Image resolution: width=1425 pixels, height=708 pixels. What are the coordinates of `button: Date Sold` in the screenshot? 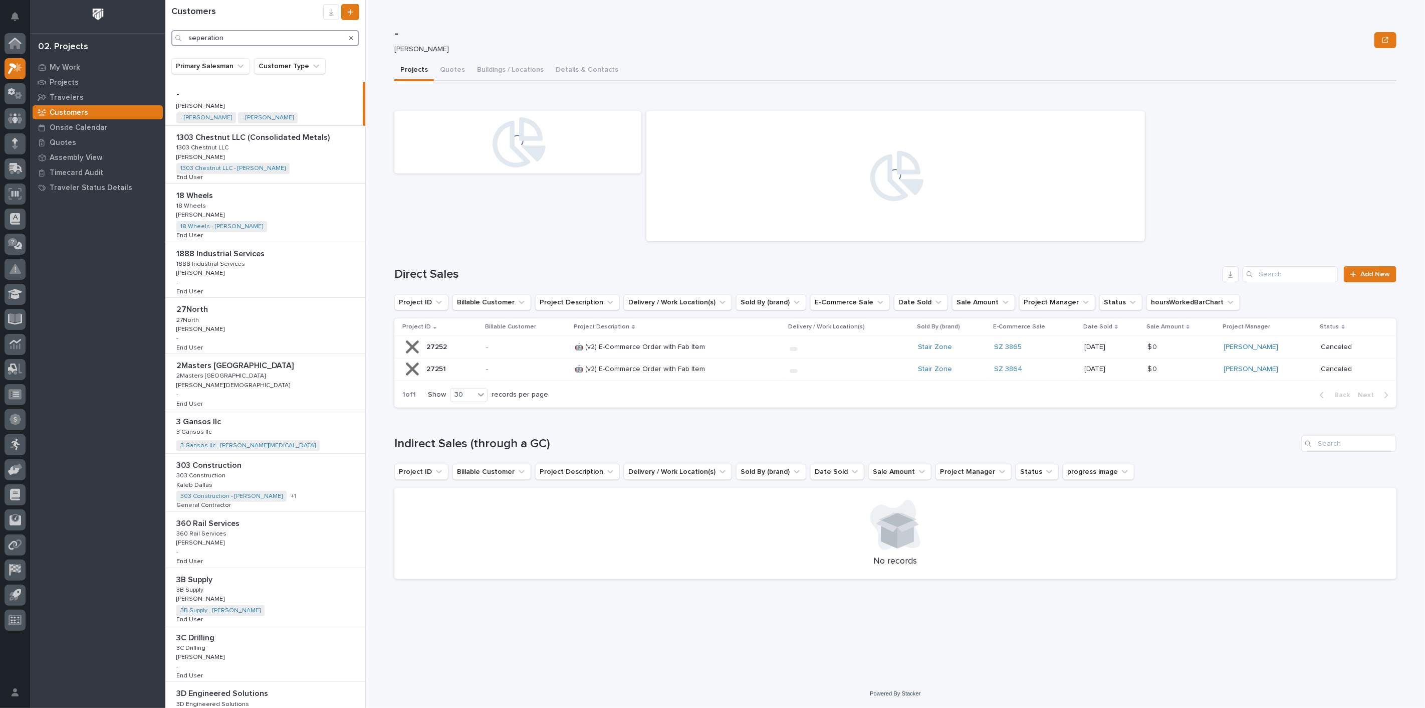 It's located at (837, 472).